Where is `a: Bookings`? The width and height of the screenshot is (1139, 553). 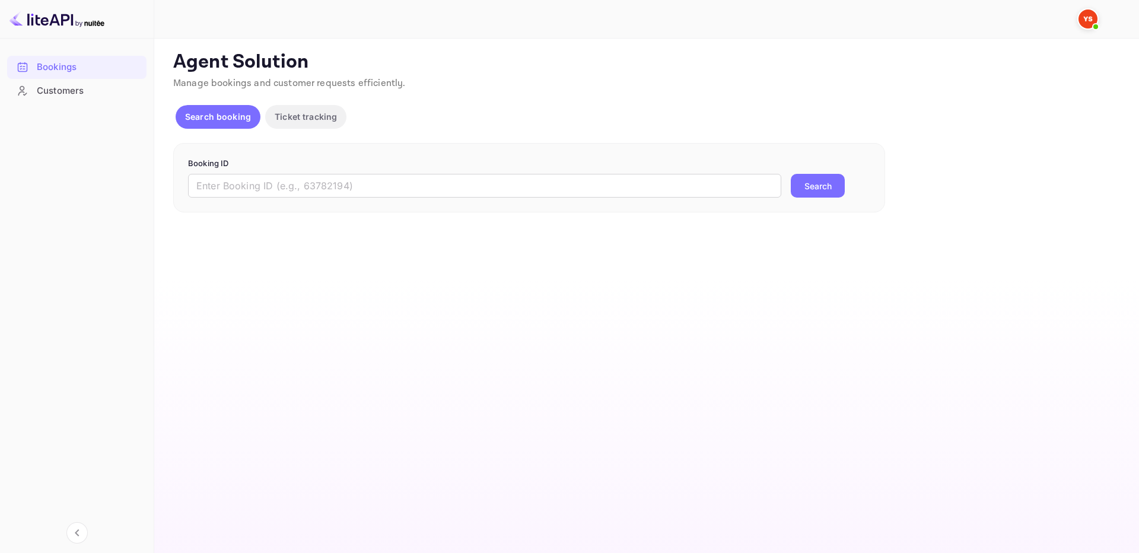 a: Bookings is located at coordinates (77, 66).